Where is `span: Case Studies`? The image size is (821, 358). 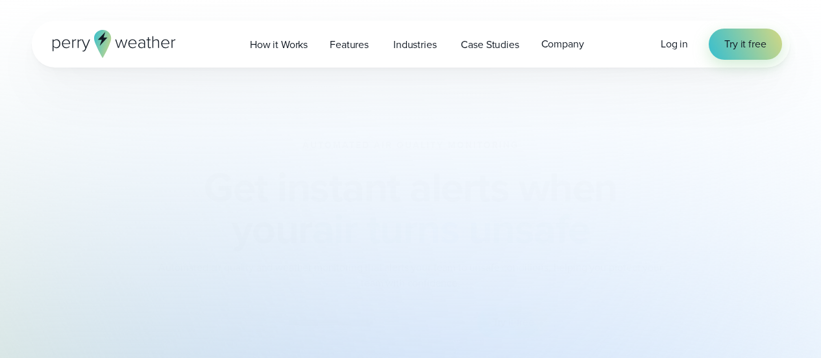
span: Case Studies is located at coordinates (490, 45).